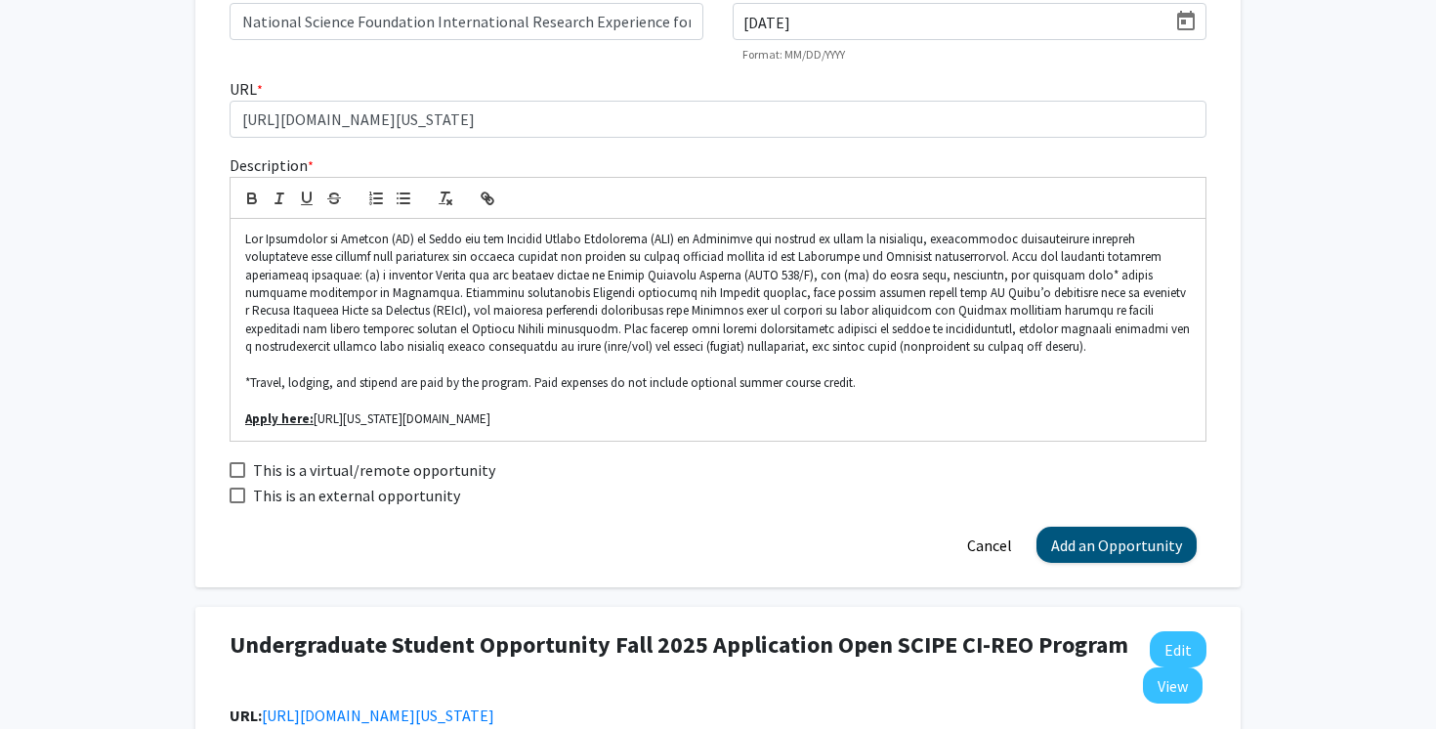 This screenshot has width=1436, height=729. What do you see at coordinates (1186, 21) in the screenshot?
I see `button: Open calendar` at bounding box center [1186, 21].